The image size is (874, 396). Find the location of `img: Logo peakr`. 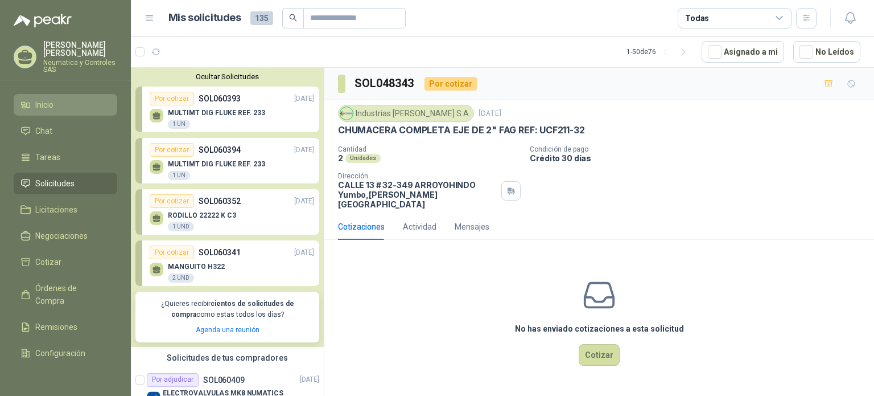

img: Logo peakr is located at coordinates (43, 20).